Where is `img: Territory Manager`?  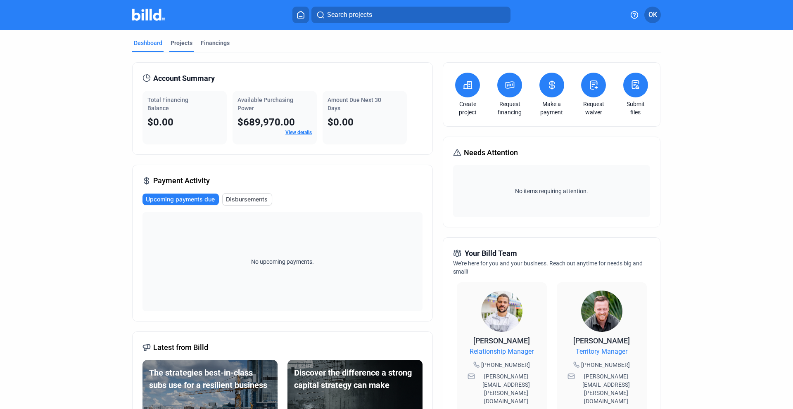
img: Territory Manager is located at coordinates (602, 312).